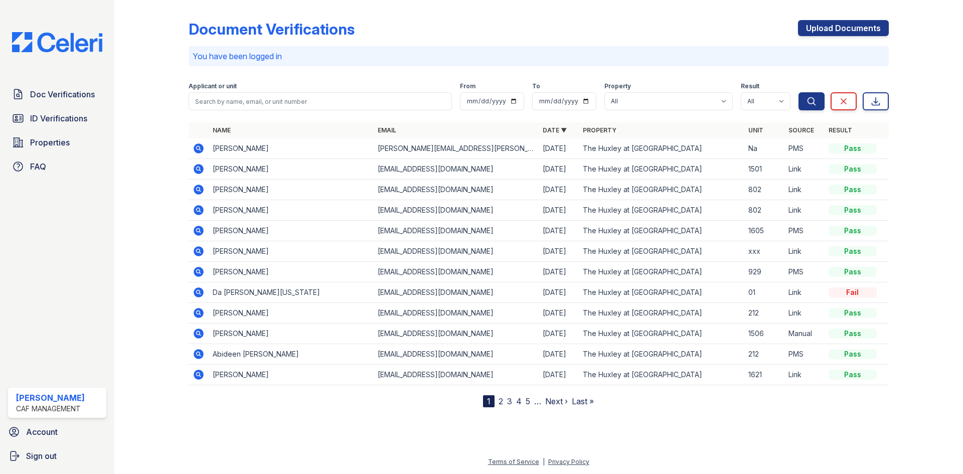  I want to click on a: 3, so click(510, 401).